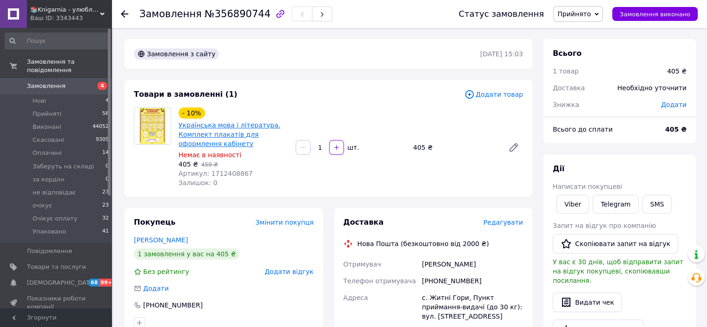 The width and height of the screenshot is (707, 327). Describe the element at coordinates (47, 114) in the screenshot. I see `span: Прийняті` at that location.